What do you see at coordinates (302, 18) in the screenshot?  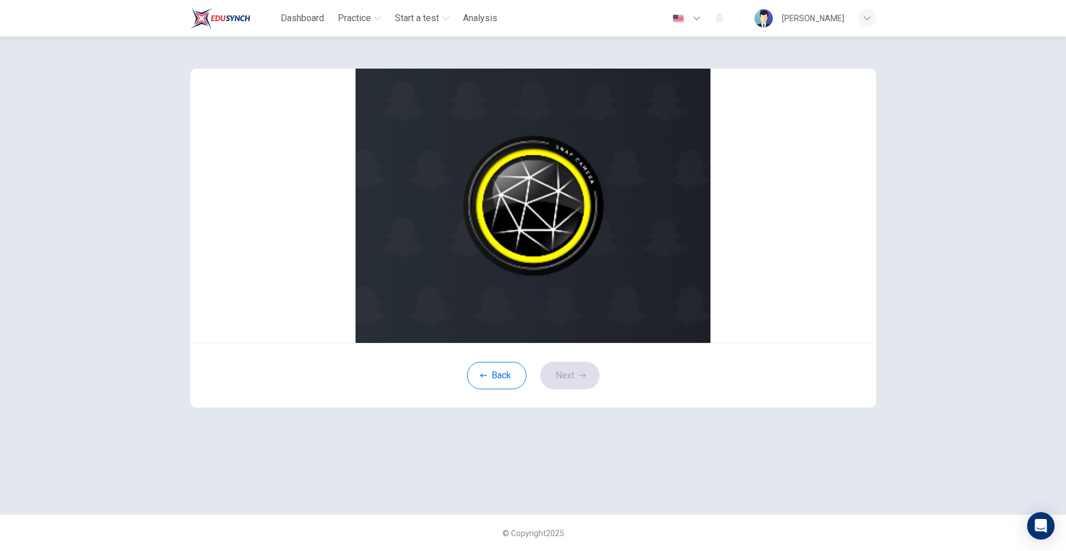 I see `button: Dashboard` at bounding box center [302, 18].